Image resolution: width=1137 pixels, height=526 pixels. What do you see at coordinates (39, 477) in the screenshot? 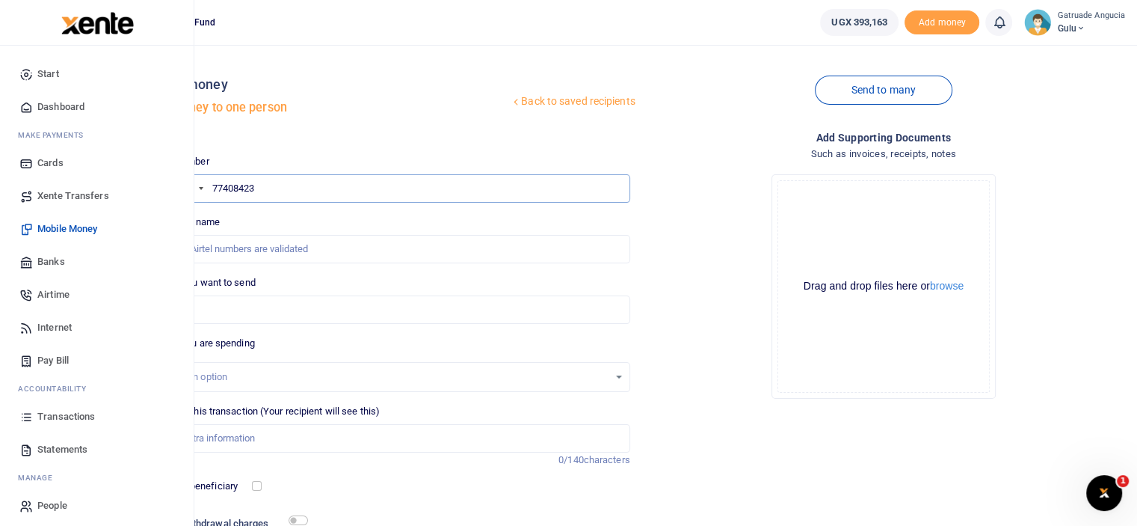
I see `span: anage` at bounding box center [39, 477].